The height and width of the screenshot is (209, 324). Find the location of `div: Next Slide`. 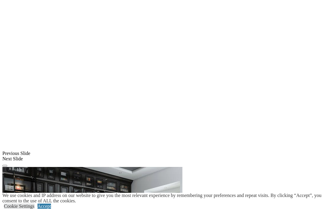

div: Next Slide is located at coordinates (162, 159).